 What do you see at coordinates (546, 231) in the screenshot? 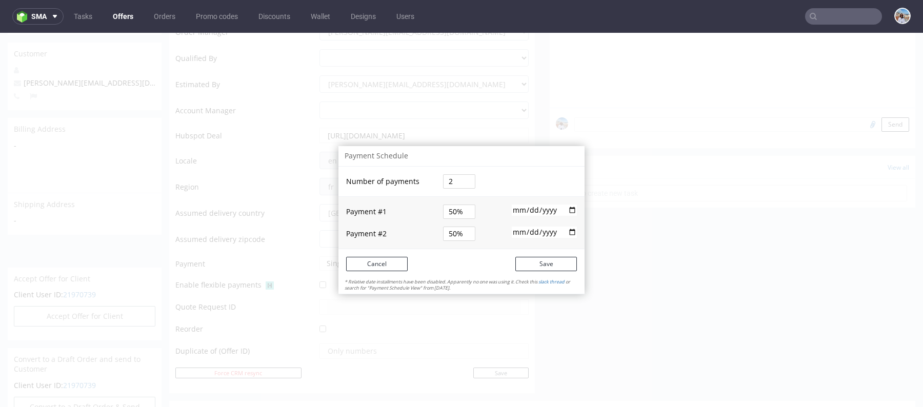
I see `button: Save` at bounding box center [546, 231].